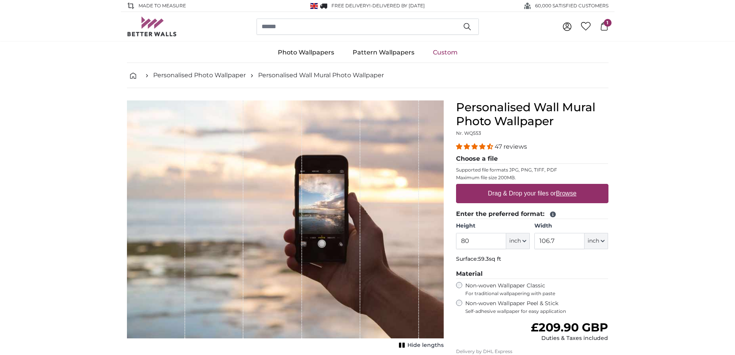 This screenshot has width=735, height=355. What do you see at coordinates (537, 293) in the screenshot?
I see `span: For traditional wallpapering with paste` at bounding box center [537, 293].